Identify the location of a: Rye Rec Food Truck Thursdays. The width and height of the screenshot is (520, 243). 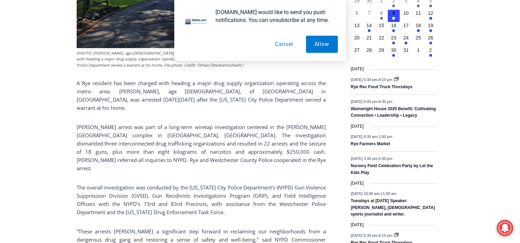
(381, 87).